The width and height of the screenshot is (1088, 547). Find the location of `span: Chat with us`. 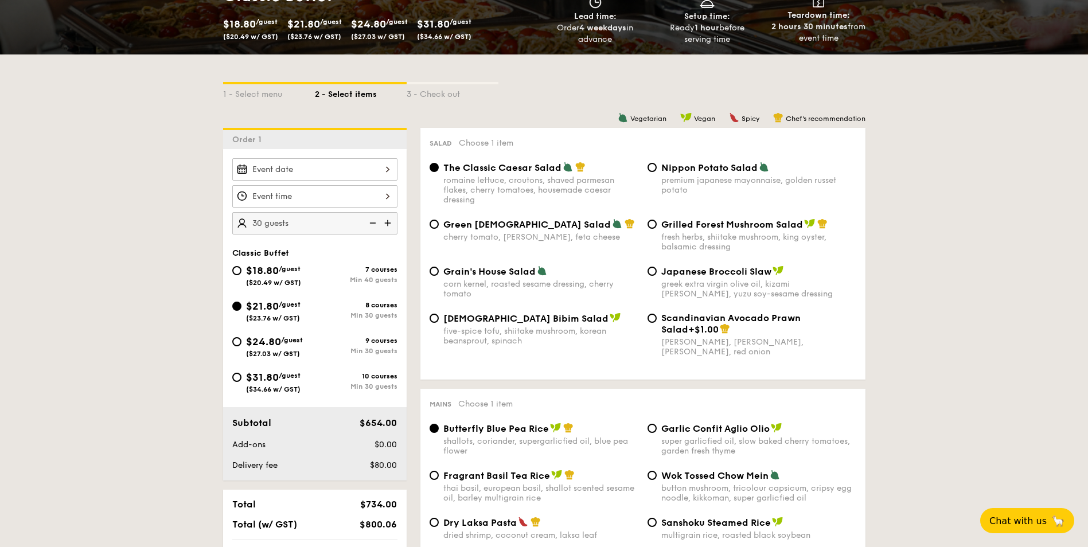

span: Chat with us is located at coordinates (1018, 521).